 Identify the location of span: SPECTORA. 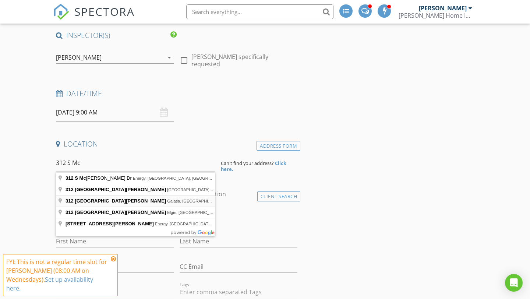
(105, 11).